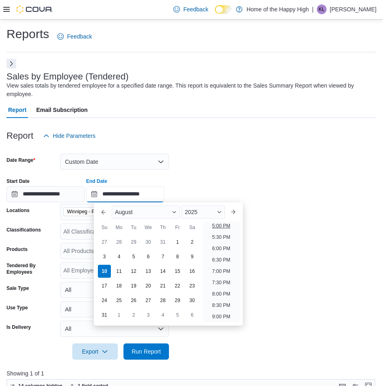 This screenshot has width=383, height=386. What do you see at coordinates (119, 271) in the screenshot?
I see `div: day-11` at bounding box center [119, 271].